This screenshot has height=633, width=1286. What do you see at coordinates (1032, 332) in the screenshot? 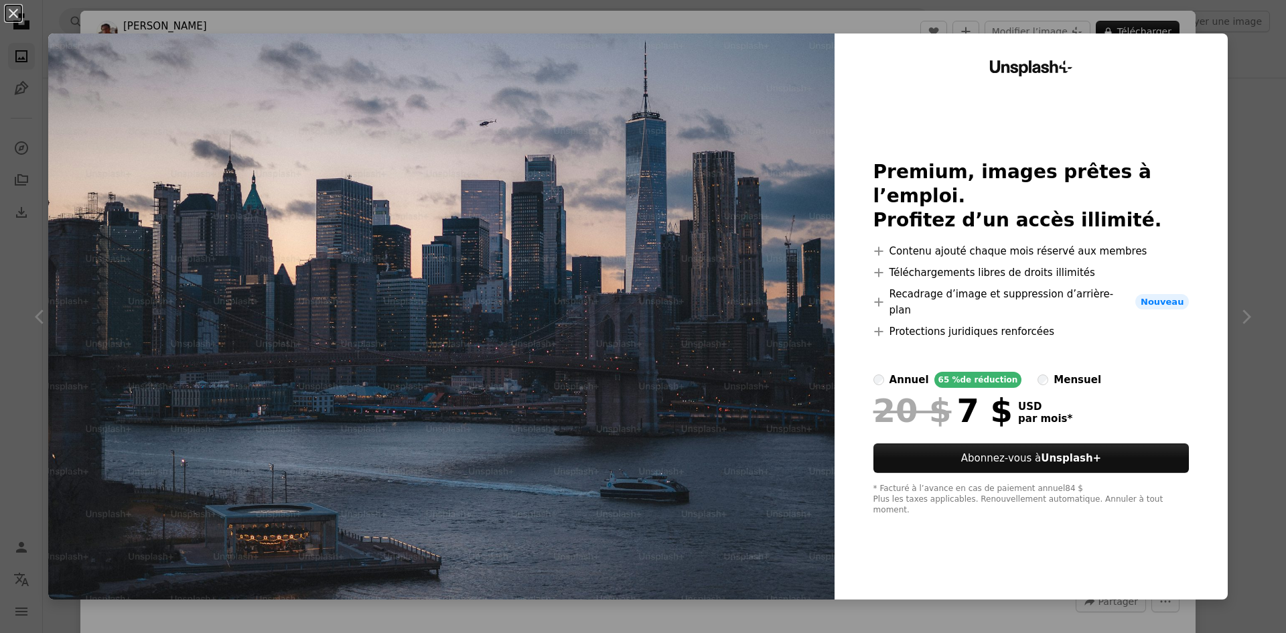
I see `li: Protections juridiques renforcées` at bounding box center [1032, 332].